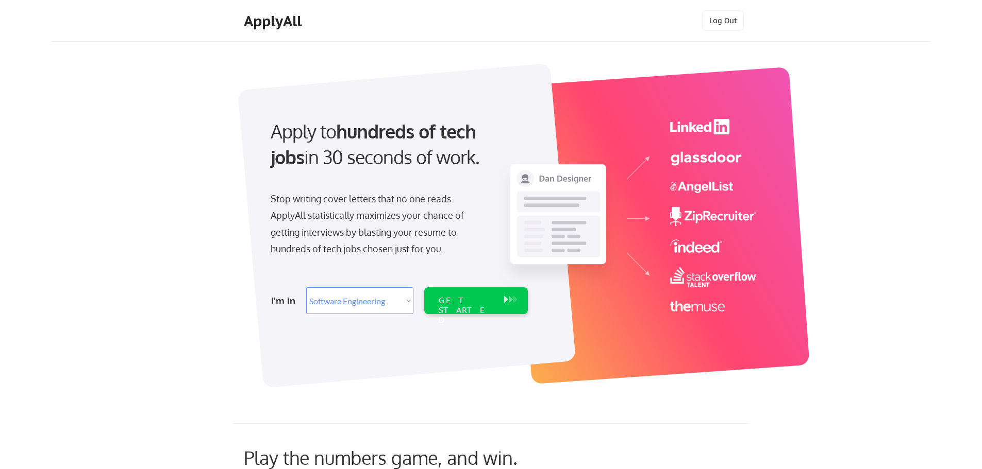  Describe the element at coordinates (397, 144) in the screenshot. I see `div: Apply to in 30 seconds of work.` at that location.